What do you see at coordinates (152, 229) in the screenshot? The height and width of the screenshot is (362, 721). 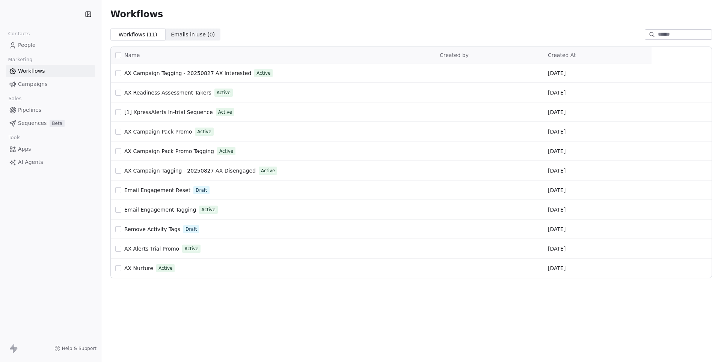 I see `span: Remove Activity Tags` at bounding box center [152, 229].